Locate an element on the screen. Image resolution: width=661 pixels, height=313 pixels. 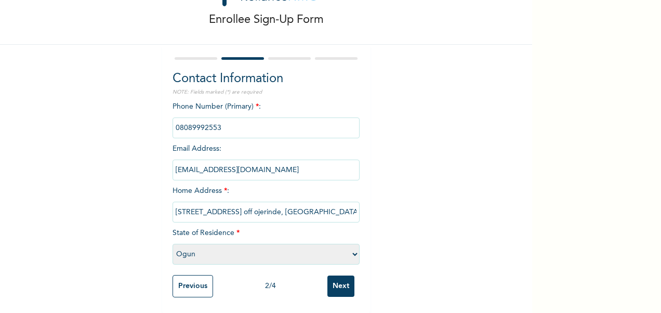
input: Next is located at coordinates (341, 286).